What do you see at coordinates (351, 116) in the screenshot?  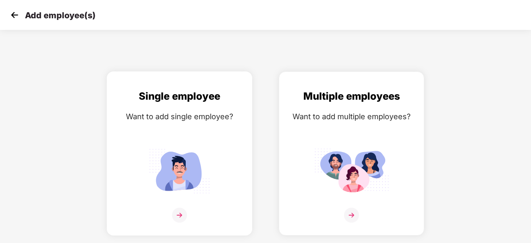 I see `div: Want to add multiple employees?` at bounding box center [351, 116].